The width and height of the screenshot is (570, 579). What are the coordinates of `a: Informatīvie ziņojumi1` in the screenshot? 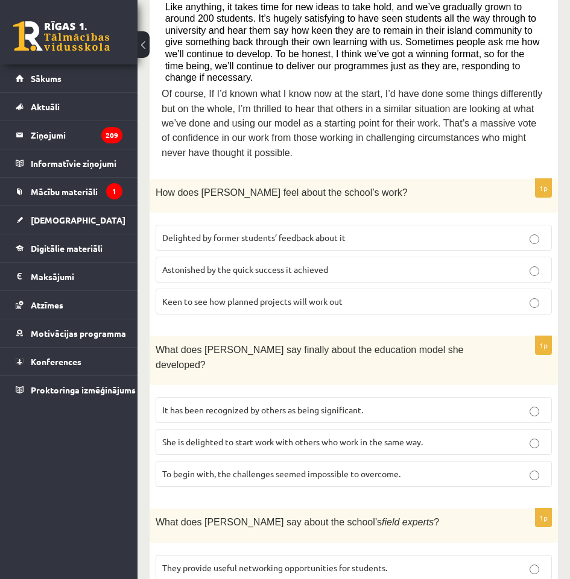 It's located at (69, 163).